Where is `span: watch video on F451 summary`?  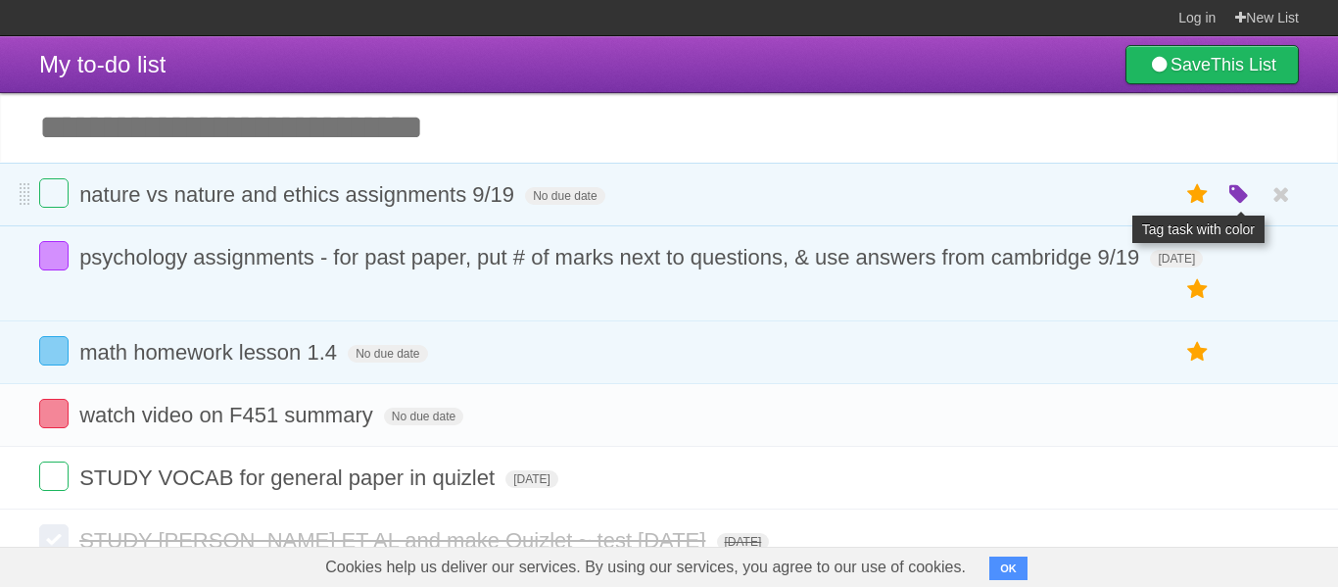
span: watch video on F451 summary is located at coordinates (228, 414).